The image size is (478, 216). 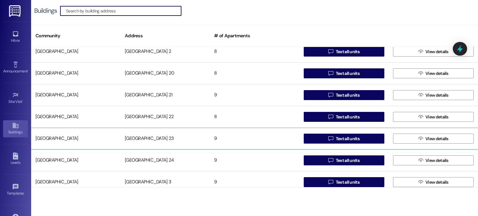 What do you see at coordinates (16, 98) in the screenshot?
I see `a: Site Visit •` at bounding box center [16, 98].